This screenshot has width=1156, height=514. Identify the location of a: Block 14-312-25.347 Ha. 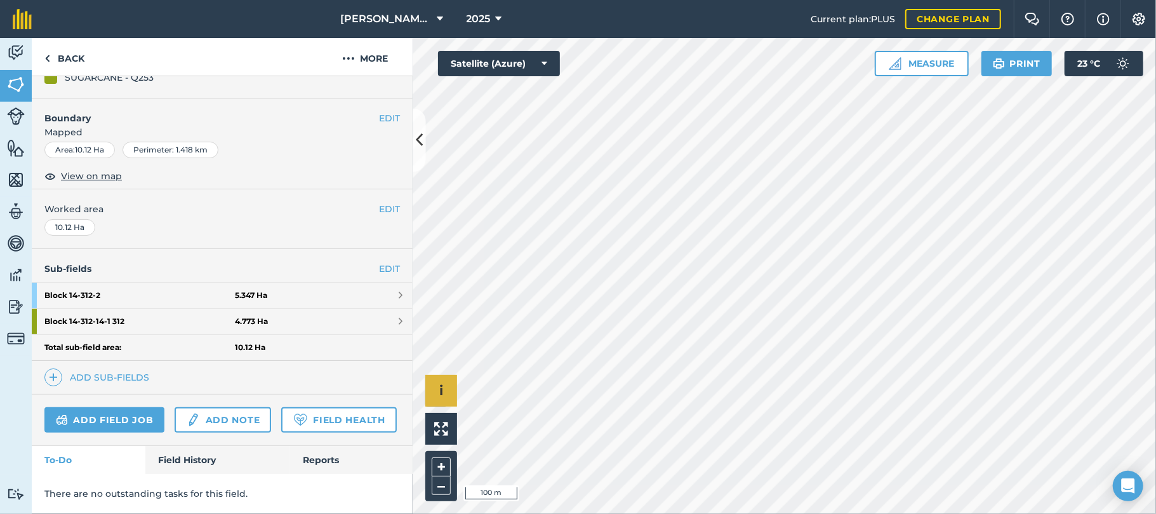
(222, 295).